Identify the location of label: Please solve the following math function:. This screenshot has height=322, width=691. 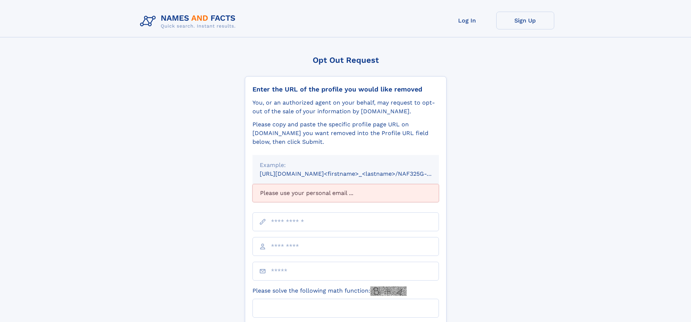
(329, 291).